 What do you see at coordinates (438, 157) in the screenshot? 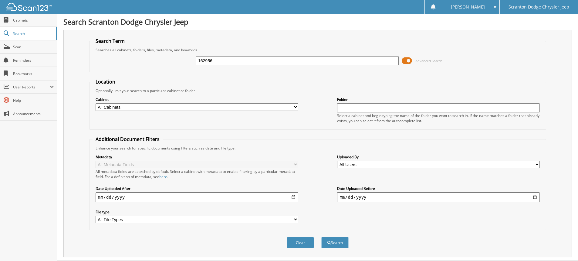
I see `label: Uploaded By` at bounding box center [438, 157].